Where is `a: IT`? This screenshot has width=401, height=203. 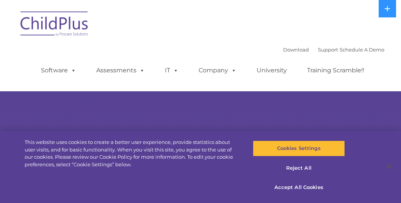 a: IT is located at coordinates (172, 70).